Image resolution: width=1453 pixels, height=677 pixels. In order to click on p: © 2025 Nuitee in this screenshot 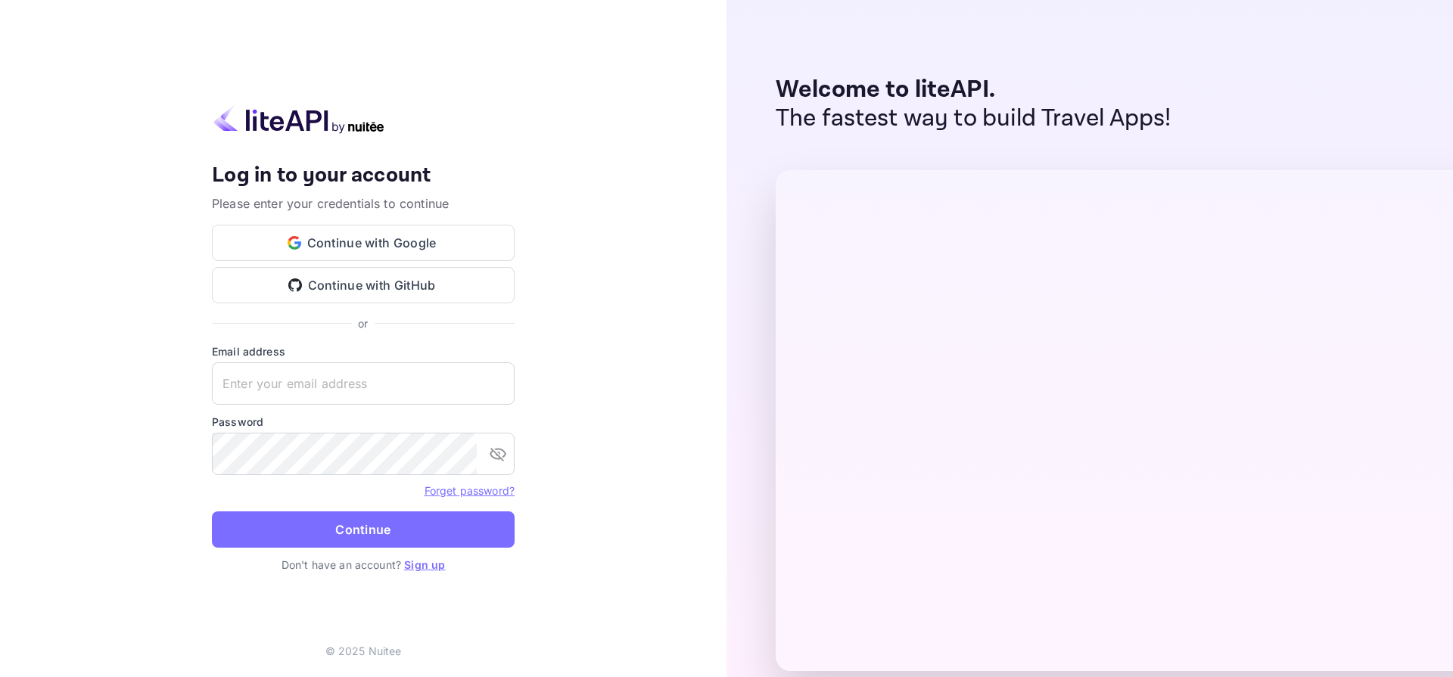, I will do `click(363, 651)`.